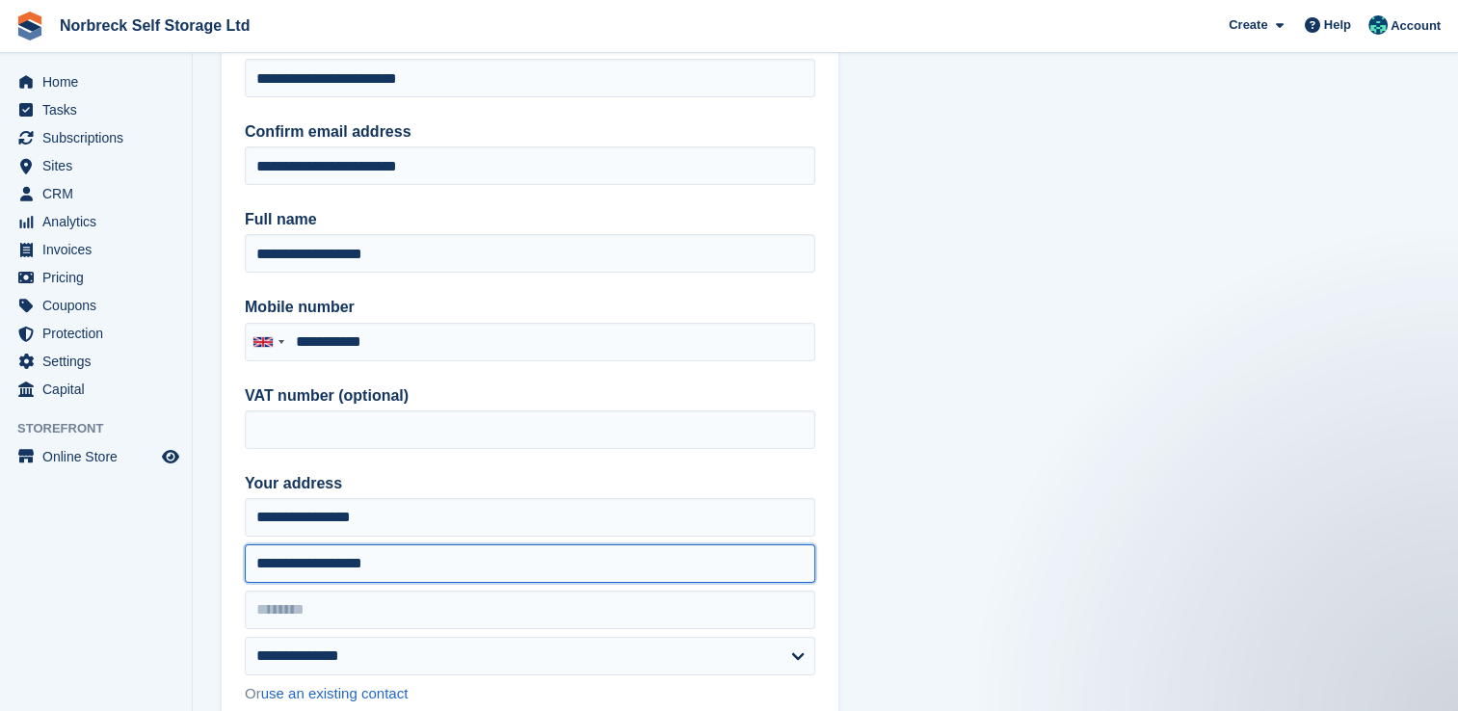  What do you see at coordinates (100, 138) in the screenshot?
I see `span: Subscriptions` at bounding box center [100, 138].